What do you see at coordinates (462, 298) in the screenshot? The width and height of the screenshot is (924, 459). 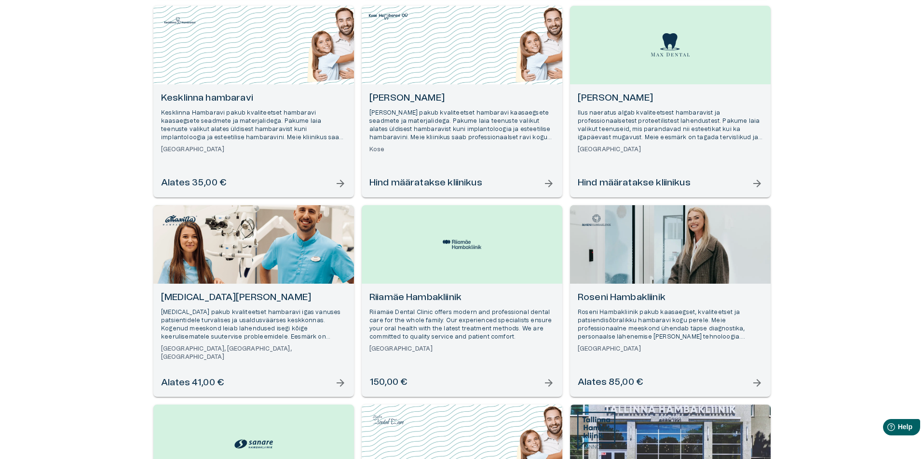 I see `h6: Riiamäe Hambakliinik` at bounding box center [462, 298].